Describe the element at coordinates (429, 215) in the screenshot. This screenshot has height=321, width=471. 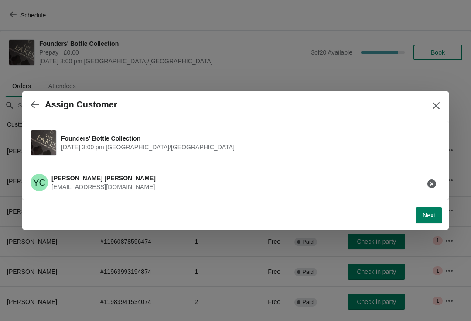
I see `span: Next` at that location.